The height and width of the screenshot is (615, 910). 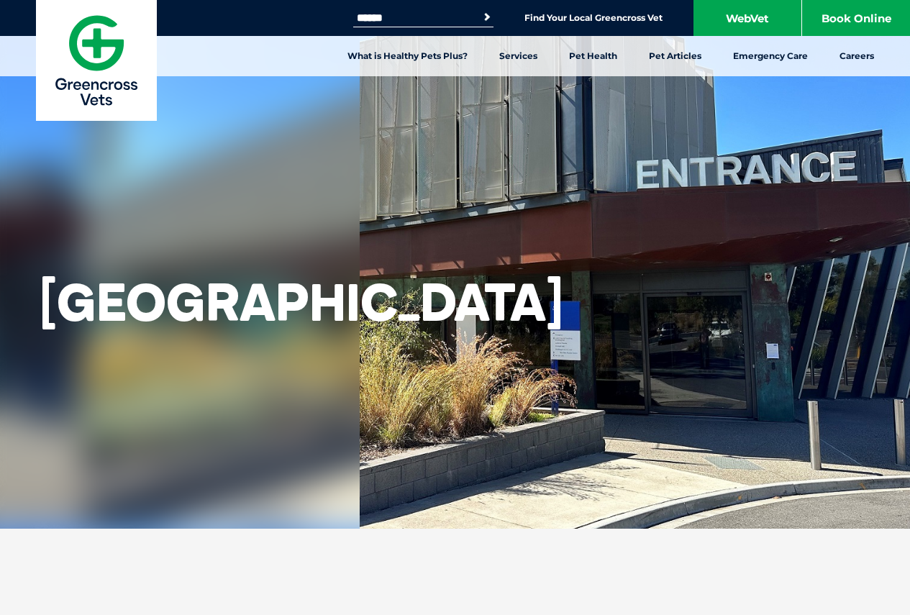 What do you see at coordinates (594, 18) in the screenshot?
I see `a: Find Your Local Greencross Vet` at bounding box center [594, 18].